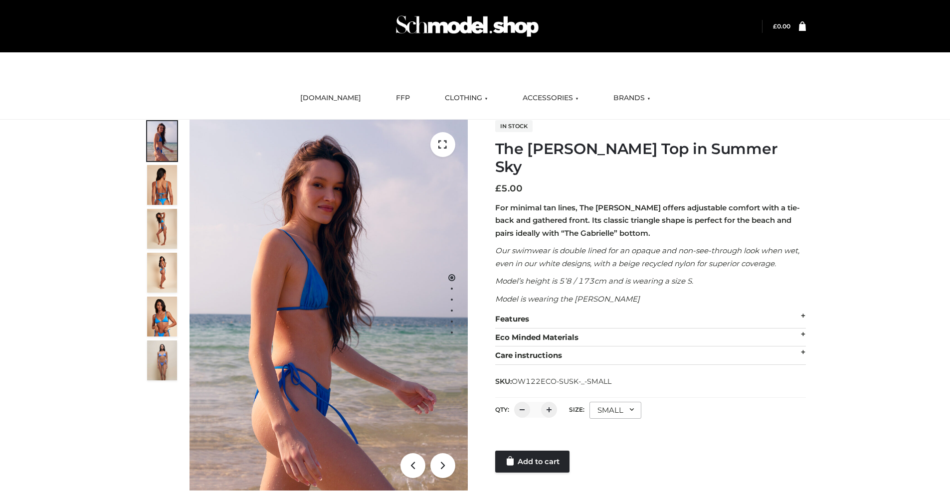 This screenshot has width=950, height=495. Describe the element at coordinates (594, 281) in the screenshot. I see `em: Model’s height is 5’8 / 173cm and is wearing a size S.` at that location.